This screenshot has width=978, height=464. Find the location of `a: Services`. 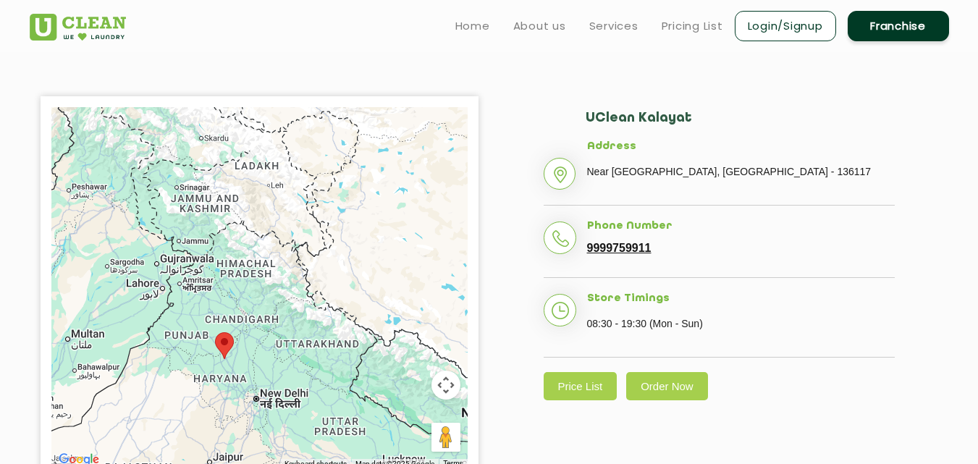

a: Services is located at coordinates (614, 26).